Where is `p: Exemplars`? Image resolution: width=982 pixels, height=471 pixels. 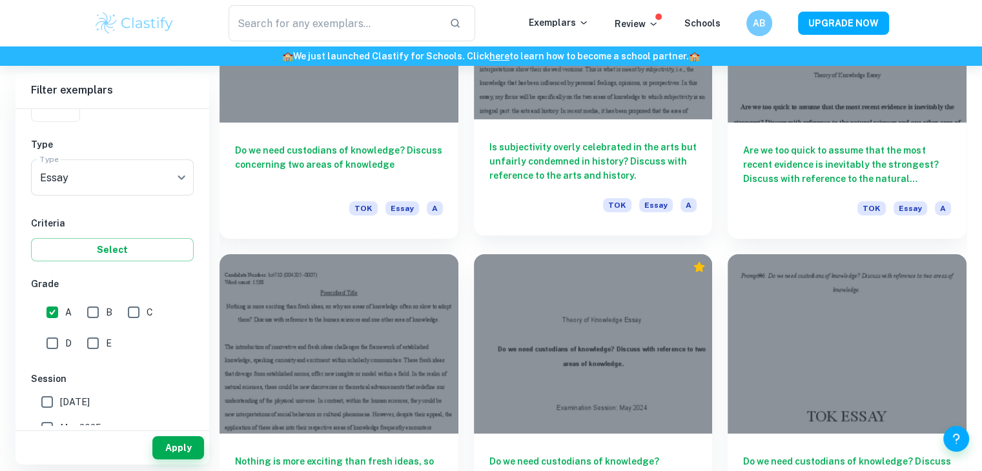
p: Exemplars is located at coordinates (558, 23).